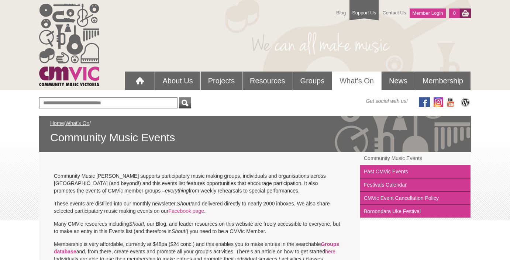  What do you see at coordinates (398, 81) in the screenshot?
I see `a: News` at bounding box center [398, 81].